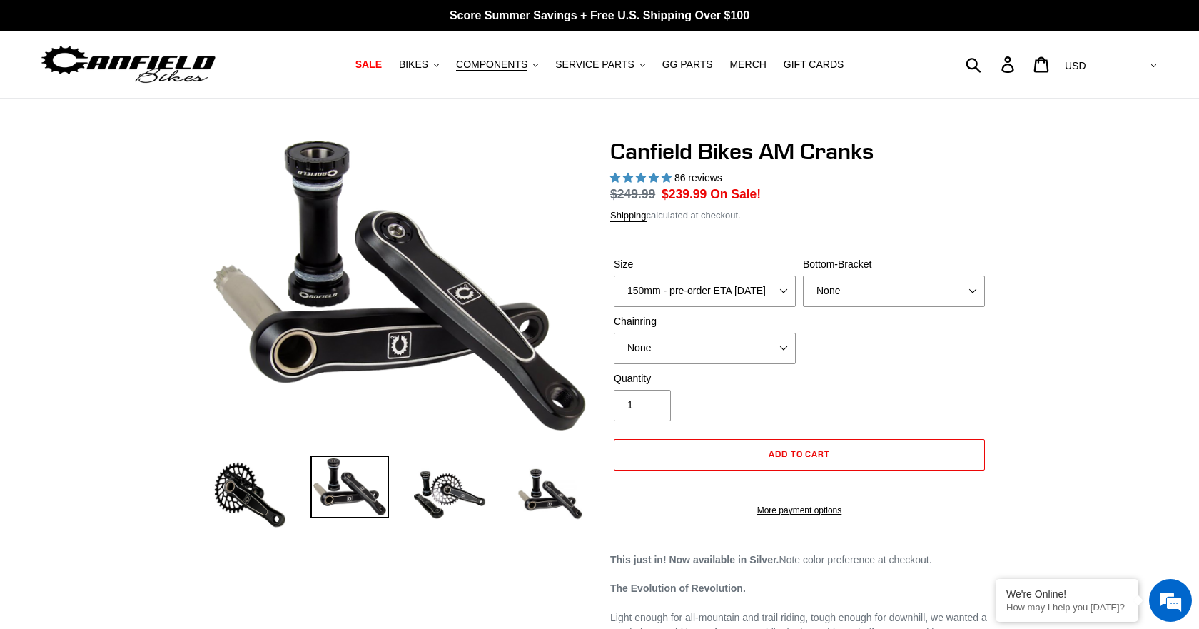 The height and width of the screenshot is (629, 1199). I want to click on span: 86 reviews, so click(698, 178).